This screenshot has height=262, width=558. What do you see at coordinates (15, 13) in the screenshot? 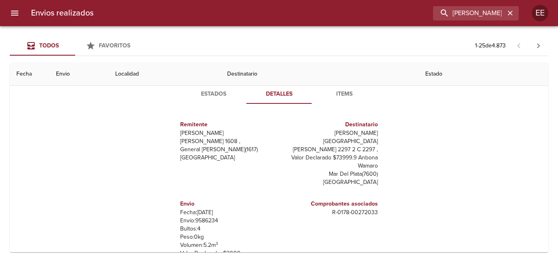
I see `button: menu` at bounding box center [15, 13].